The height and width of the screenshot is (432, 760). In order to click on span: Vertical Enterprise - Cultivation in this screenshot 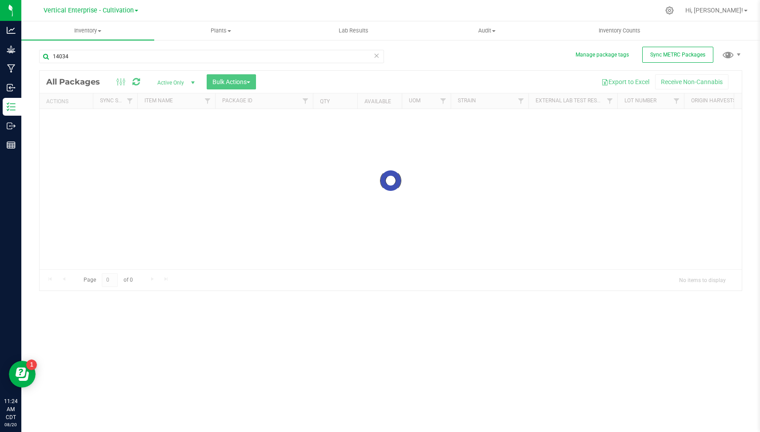, I will do `click(88, 10)`.